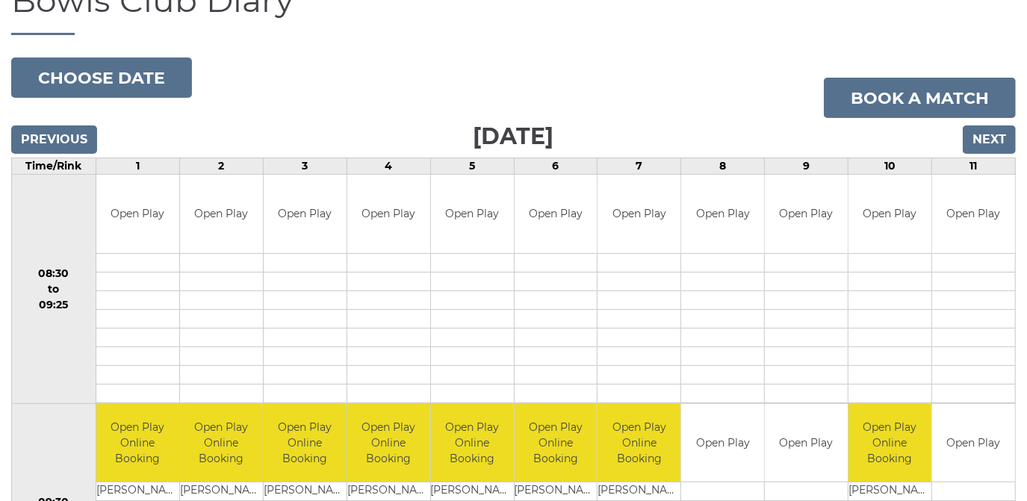  What do you see at coordinates (807, 167) in the screenshot?
I see `td: 9` at bounding box center [807, 167].